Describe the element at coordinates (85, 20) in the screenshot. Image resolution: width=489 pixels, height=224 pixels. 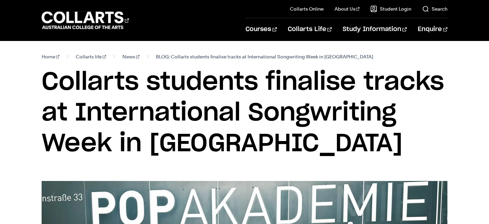
I see `div: Go to homepage` at that location.